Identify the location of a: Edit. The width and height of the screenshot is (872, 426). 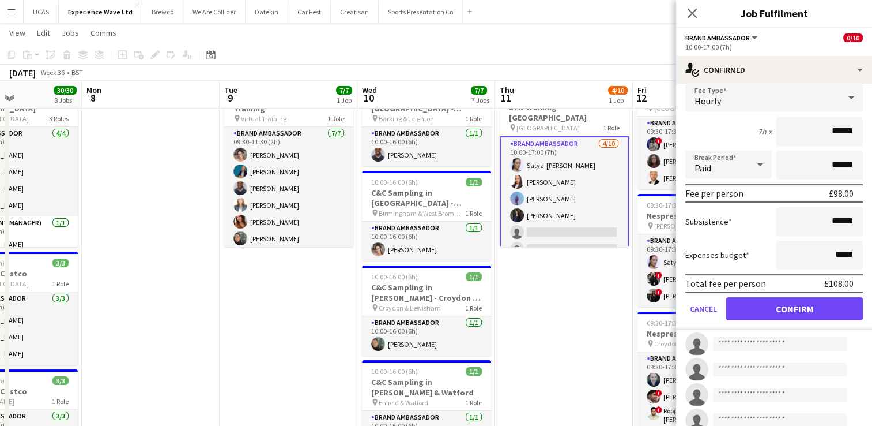
(43, 33).